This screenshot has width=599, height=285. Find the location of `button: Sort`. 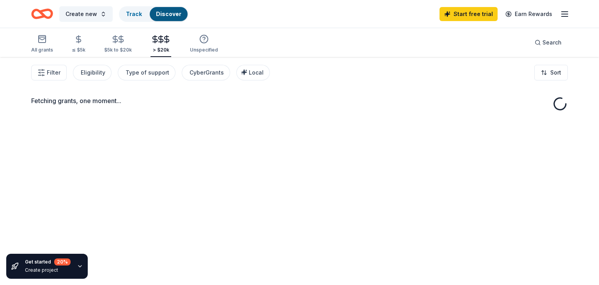

button: Sort is located at coordinates (551, 73).